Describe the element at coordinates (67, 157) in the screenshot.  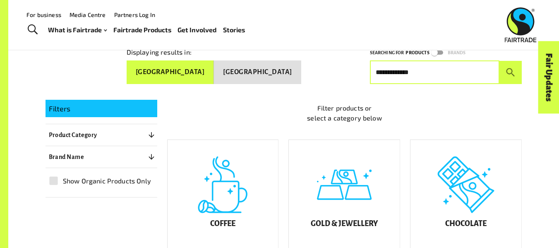
I see `p: Brand Name` at that location.